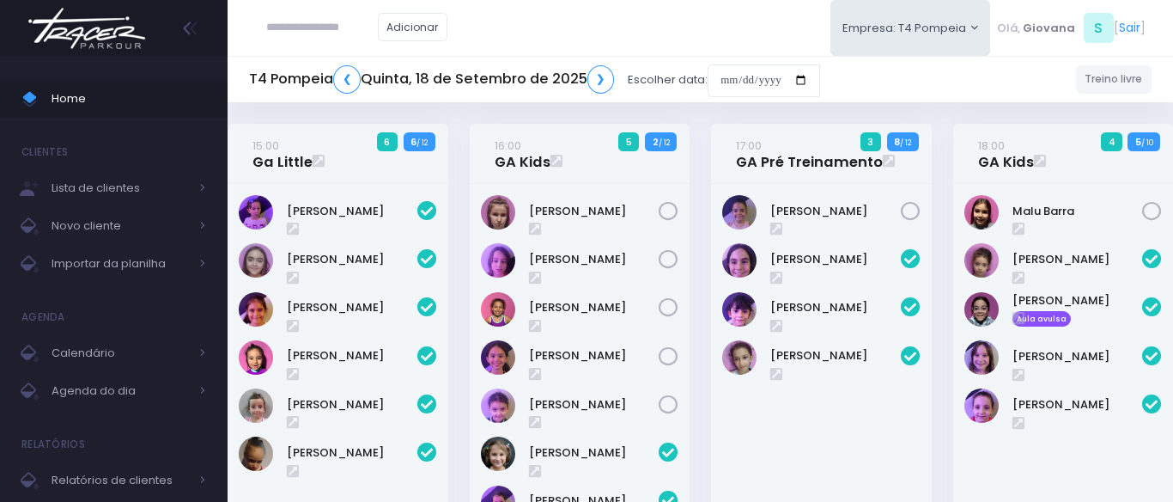 The height and width of the screenshot is (502, 1173). What do you see at coordinates (120, 226) in the screenshot?
I see `span: Novo cliente` at bounding box center [120, 226].